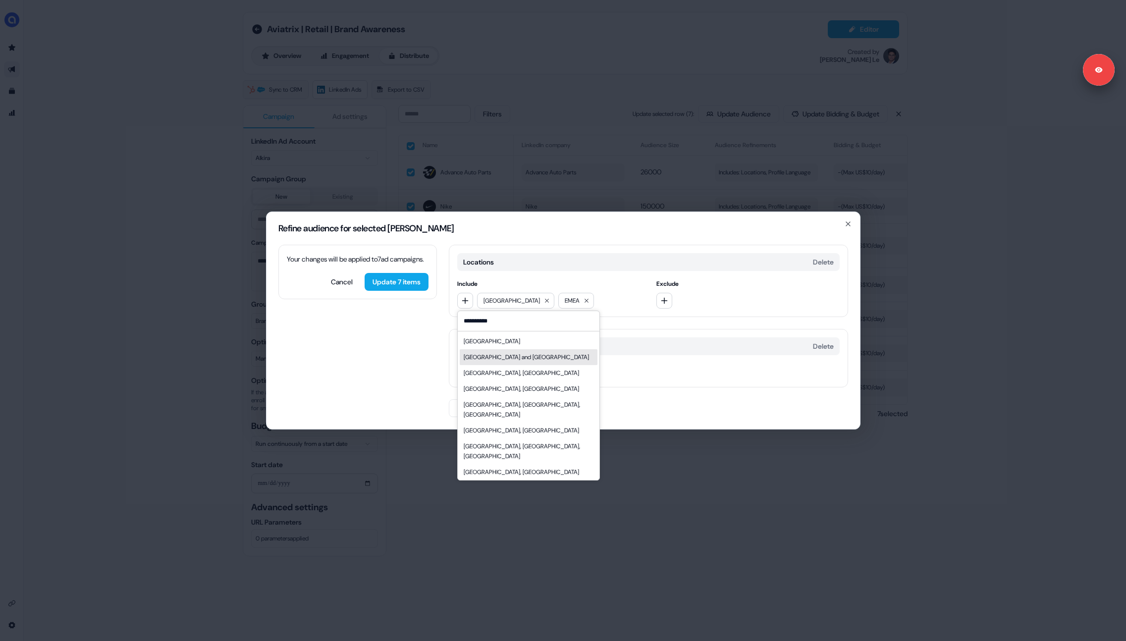 The image size is (1126, 641). I want to click on span: Include, so click(549, 284).